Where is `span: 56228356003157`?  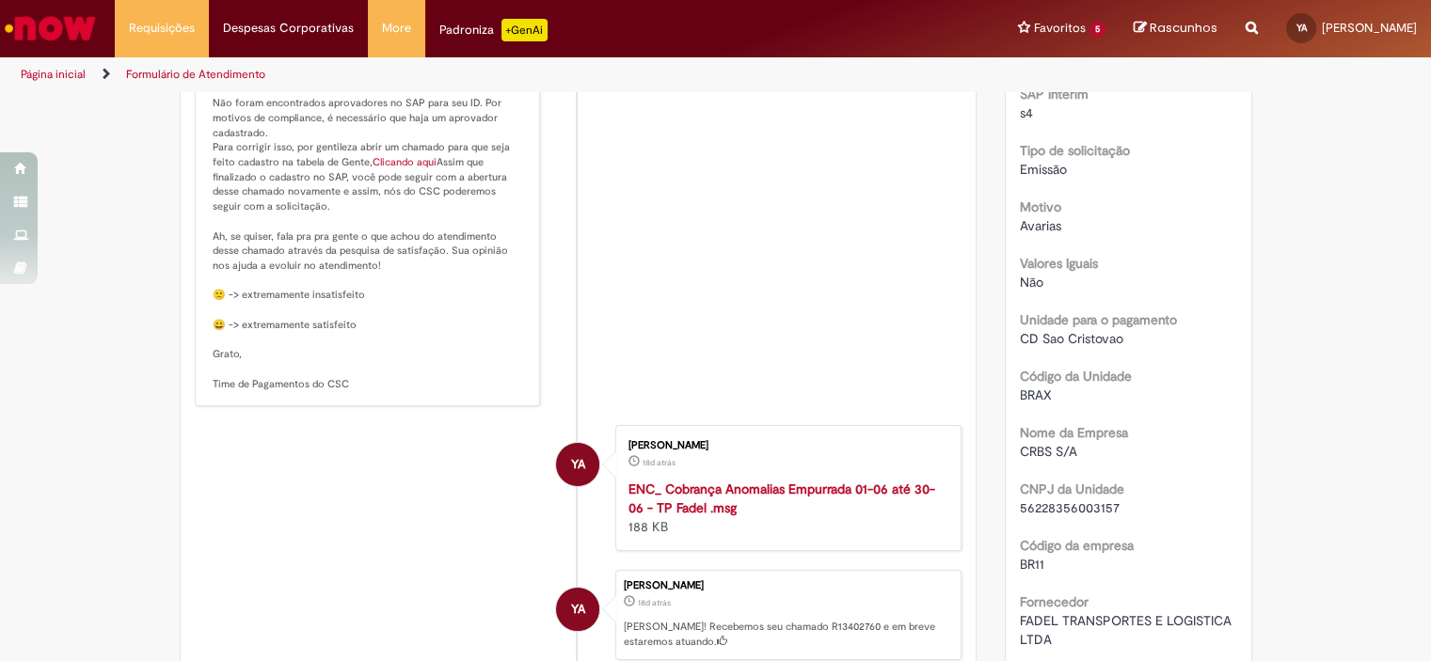
span: 56228356003157 is located at coordinates (1070, 508).